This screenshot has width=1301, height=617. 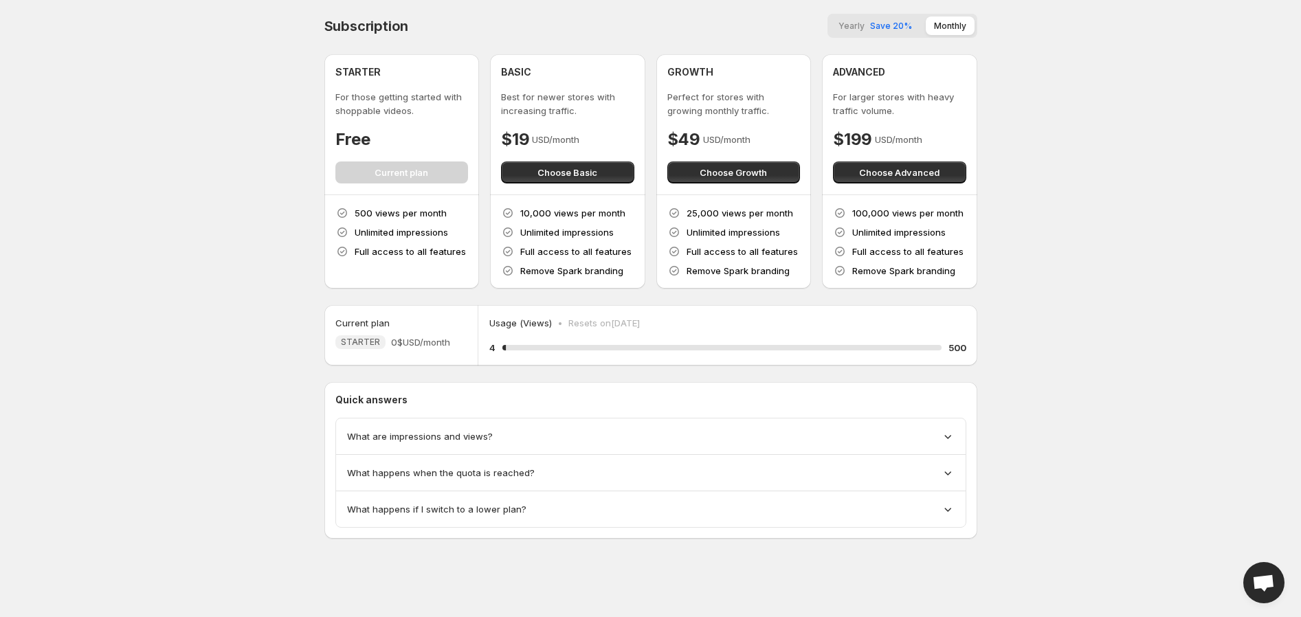 I want to click on span: What happens if I switch to a lower plan?, so click(x=436, y=509).